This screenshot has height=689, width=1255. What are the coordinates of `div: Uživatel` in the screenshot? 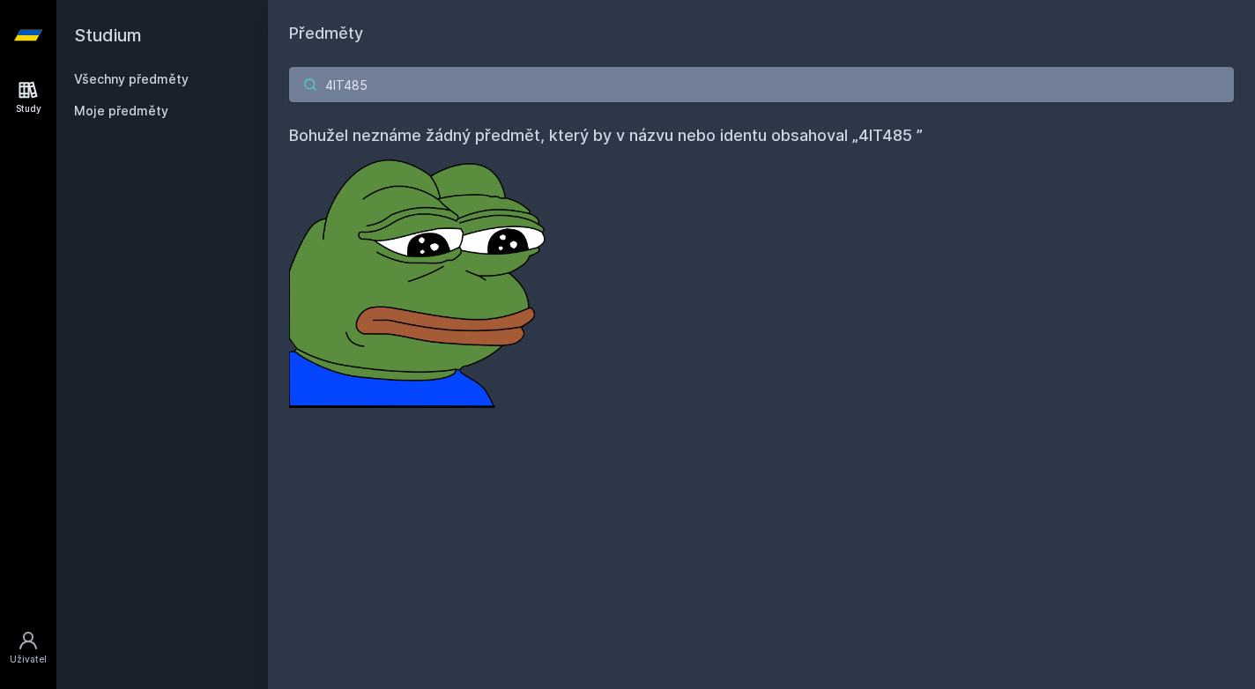 It's located at (28, 659).